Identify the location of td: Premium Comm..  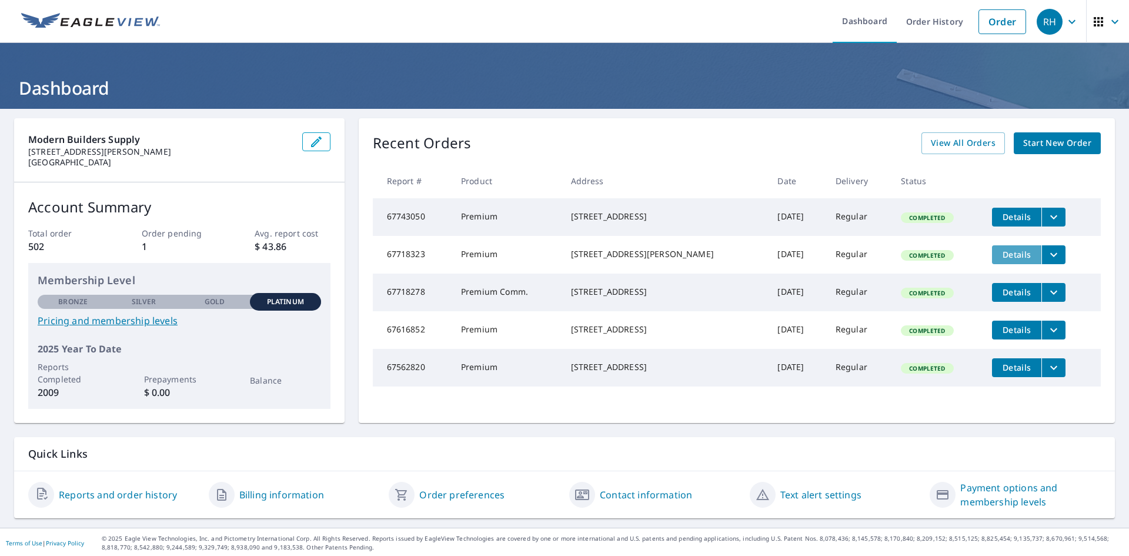
(506, 292).